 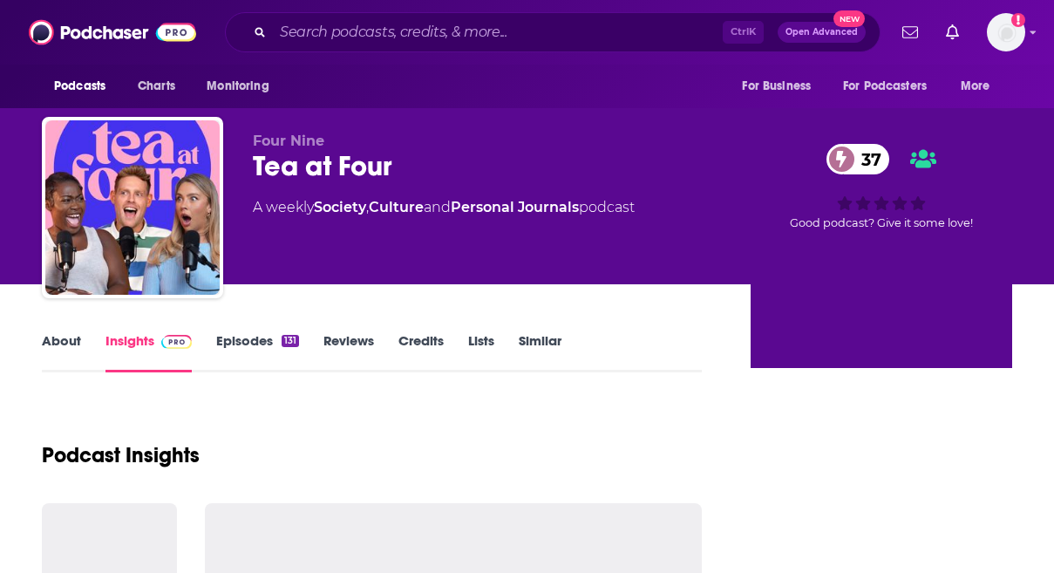 What do you see at coordinates (514, 207) in the screenshot?
I see `a: Personal Journals` at bounding box center [514, 207].